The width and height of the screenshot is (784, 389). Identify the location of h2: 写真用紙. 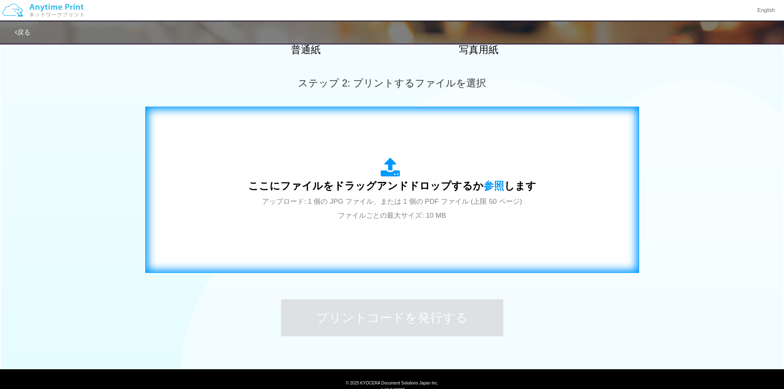
(478, 50).